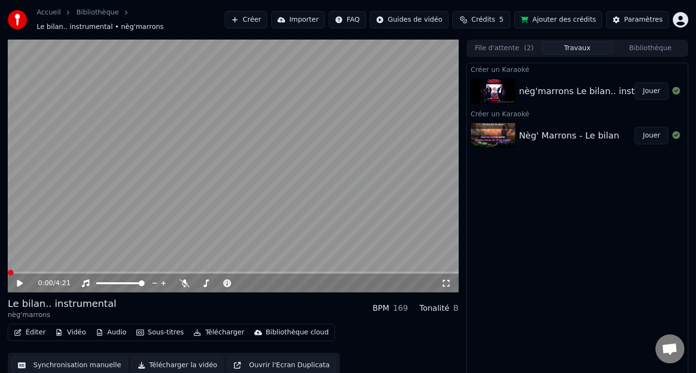  What do you see at coordinates (481, 20) in the screenshot?
I see `button: Crédits5` at bounding box center [481, 20].